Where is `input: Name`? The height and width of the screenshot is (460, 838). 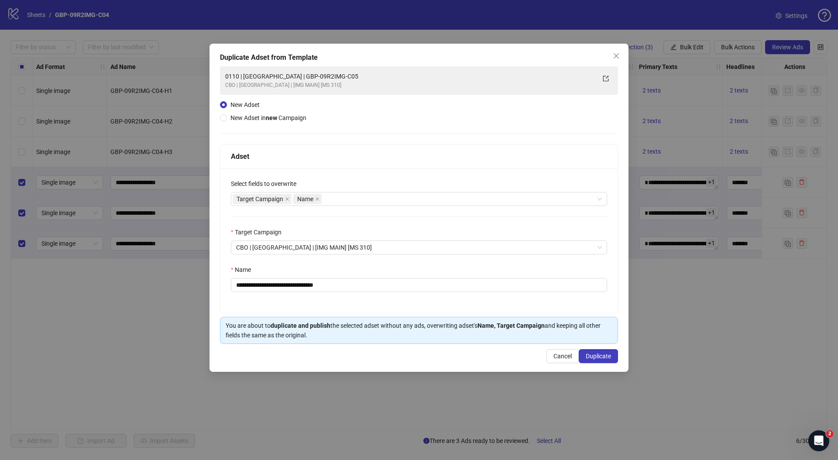
input: Name is located at coordinates (419, 285).